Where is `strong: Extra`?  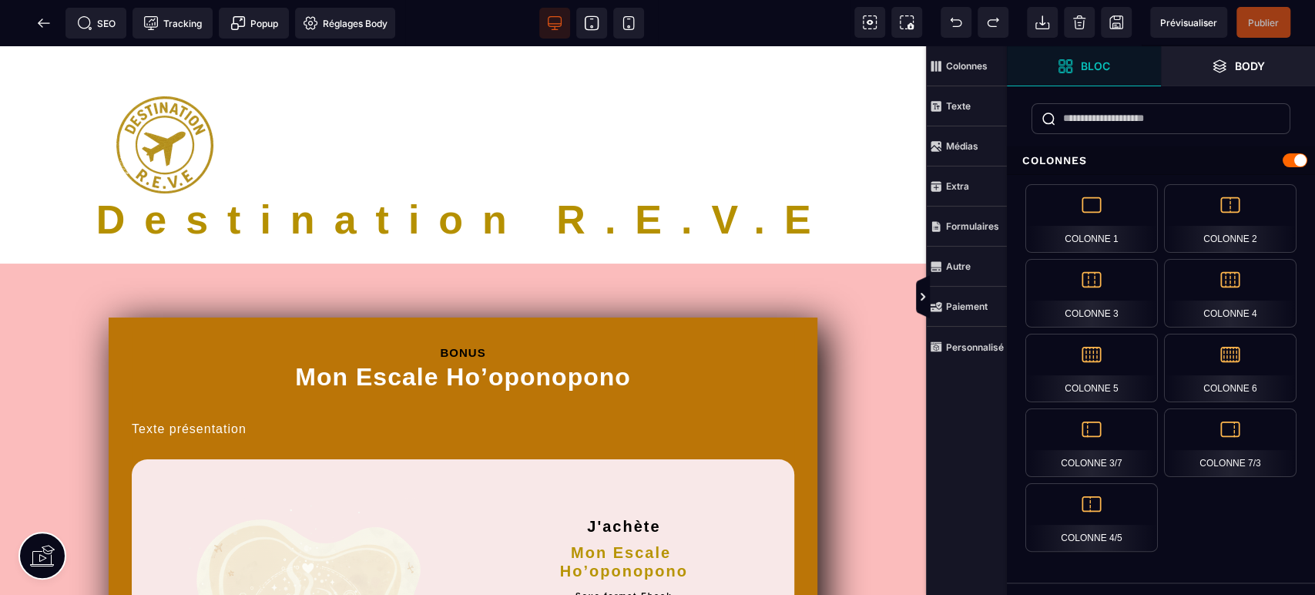 strong: Extra is located at coordinates (957, 186).